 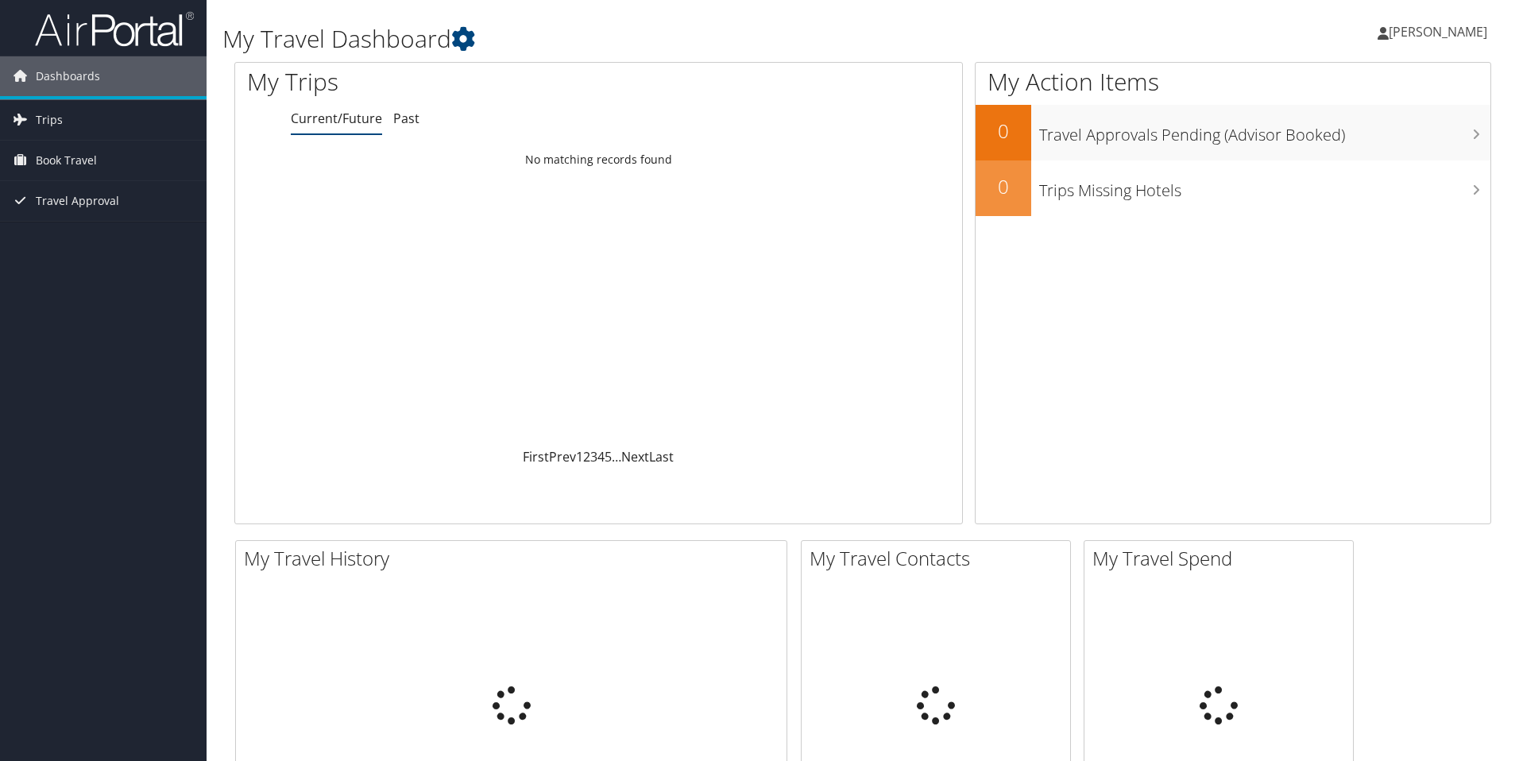 What do you see at coordinates (1265, 187) in the screenshot?
I see `h3: Trips Missing Hotels` at bounding box center [1265, 187].